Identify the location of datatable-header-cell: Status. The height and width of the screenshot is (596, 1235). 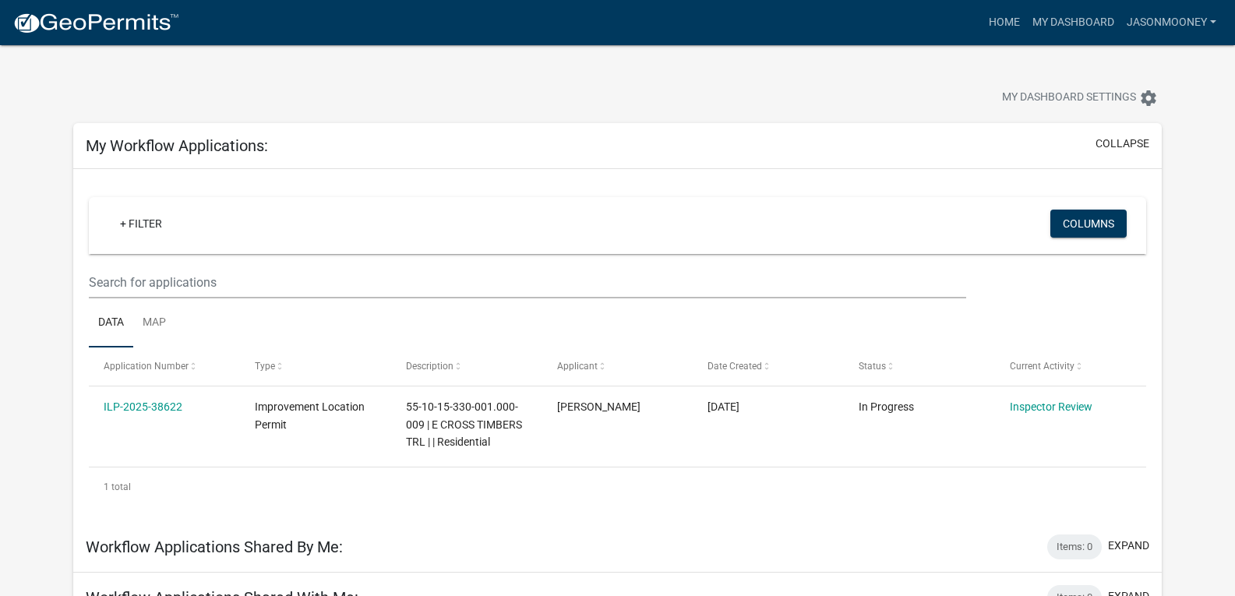
(919, 366).